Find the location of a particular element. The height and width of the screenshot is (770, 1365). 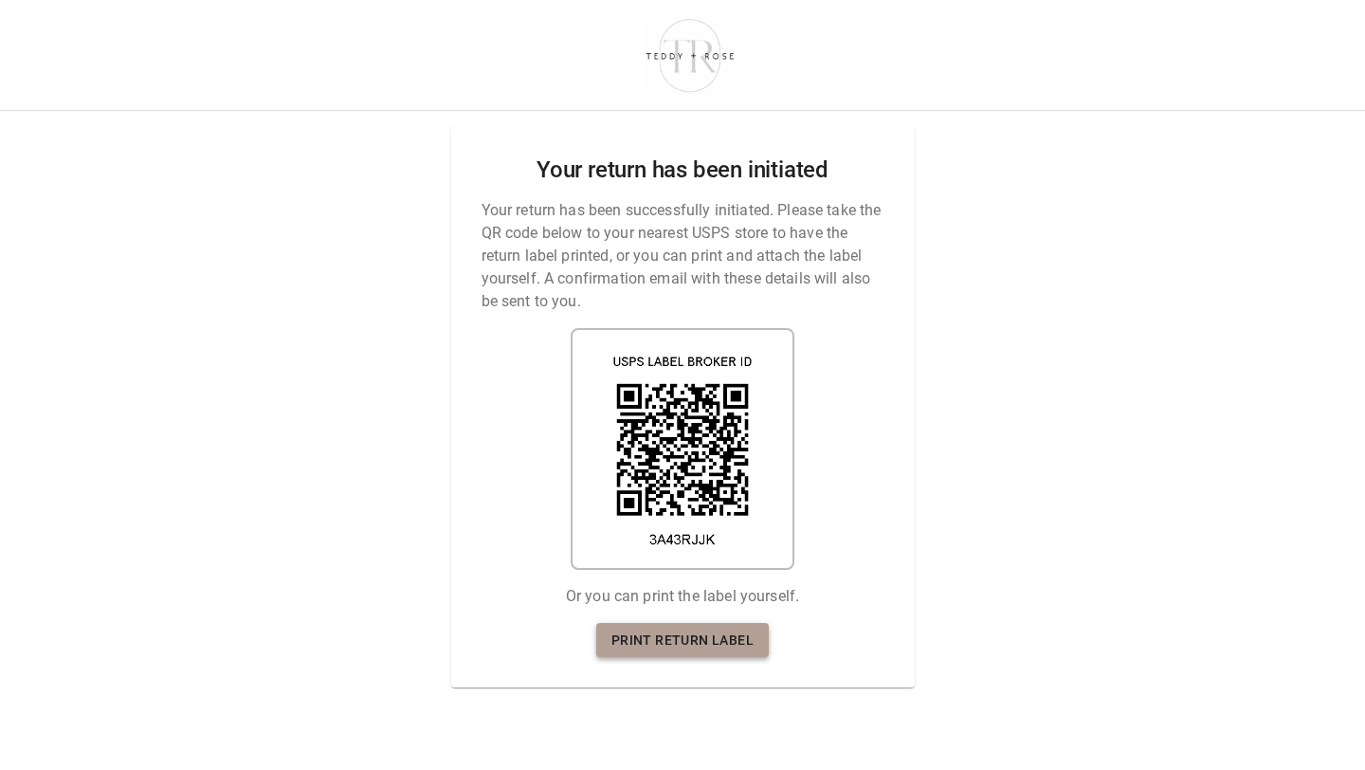

a: Print return label is located at coordinates (683, 640).